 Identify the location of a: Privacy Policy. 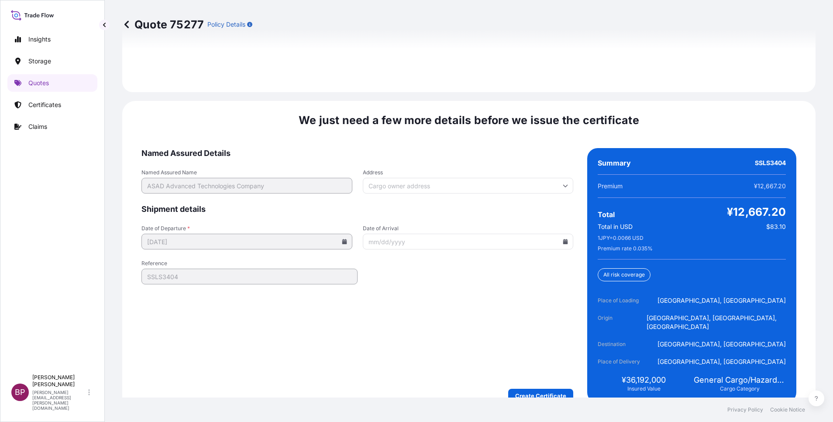
(746, 410).